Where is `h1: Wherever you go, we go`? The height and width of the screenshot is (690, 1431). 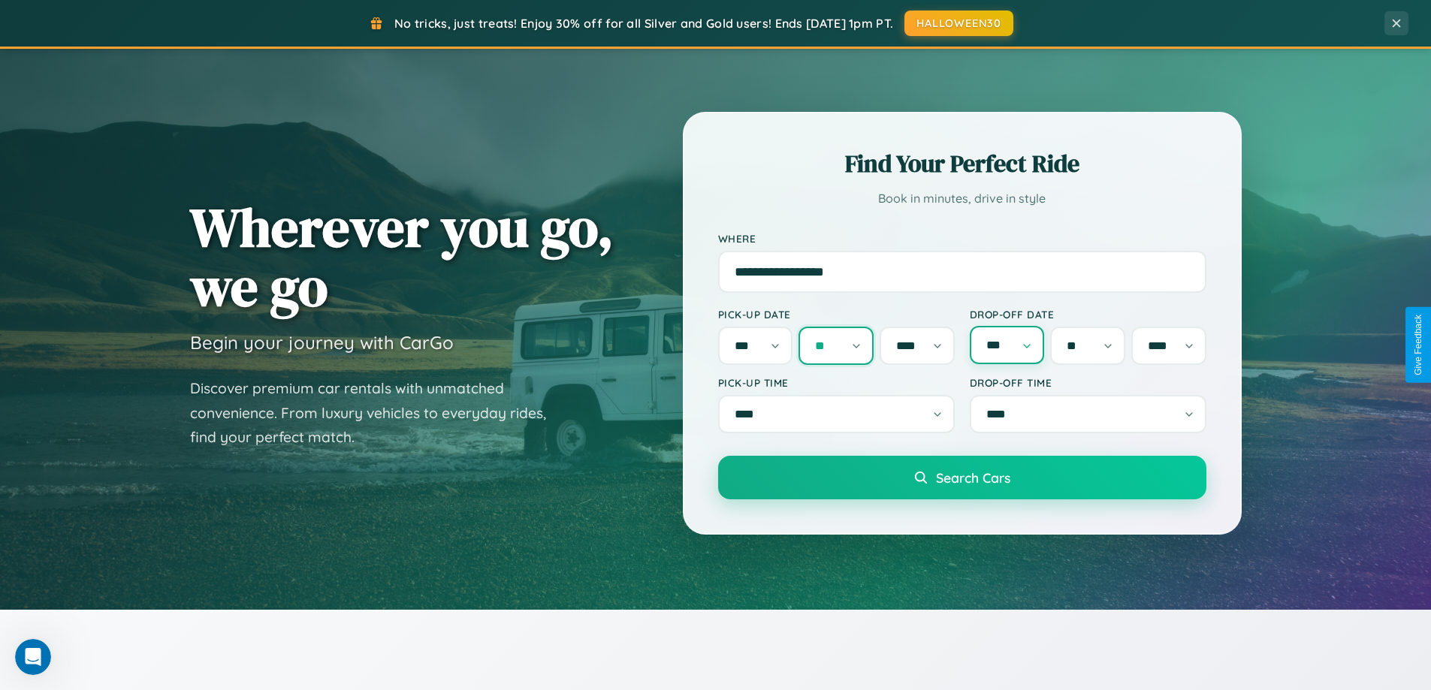
h1: Wherever you go, we go is located at coordinates (402, 257).